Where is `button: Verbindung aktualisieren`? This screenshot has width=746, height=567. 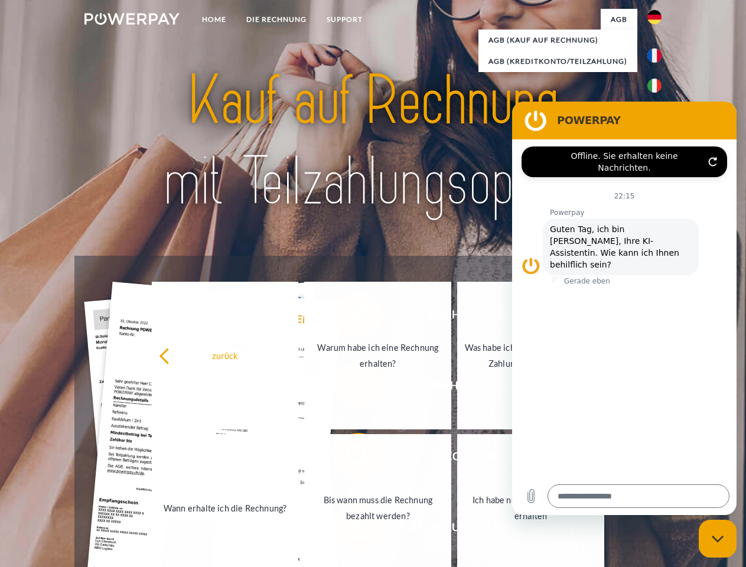
button: Verbindung aktualisieren is located at coordinates (201, 60).